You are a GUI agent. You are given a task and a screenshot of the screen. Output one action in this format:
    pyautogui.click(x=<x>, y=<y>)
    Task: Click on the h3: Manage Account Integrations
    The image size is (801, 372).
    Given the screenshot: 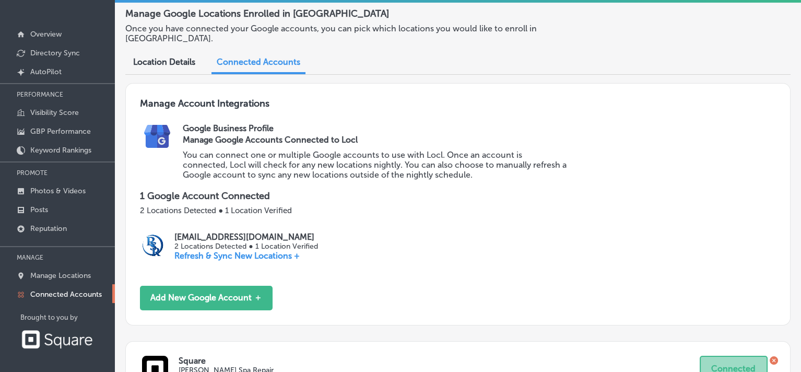 What is the action you would take?
    pyautogui.click(x=458, y=110)
    